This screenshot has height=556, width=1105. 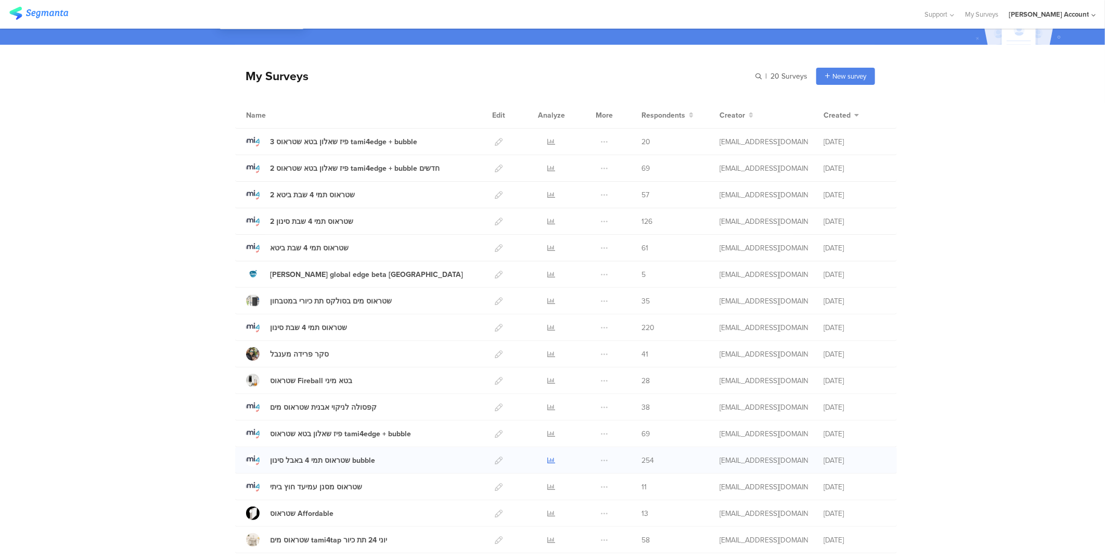 What do you see at coordinates (323, 460) in the screenshot?
I see `div: שטראוס תמי 4 באבל סינון bubble` at bounding box center [323, 460].